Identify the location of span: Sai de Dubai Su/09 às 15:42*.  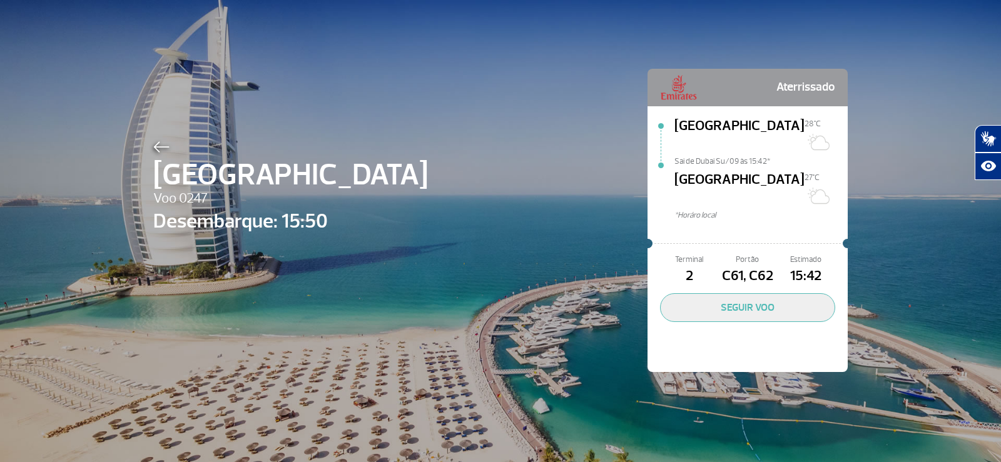
(761, 160).